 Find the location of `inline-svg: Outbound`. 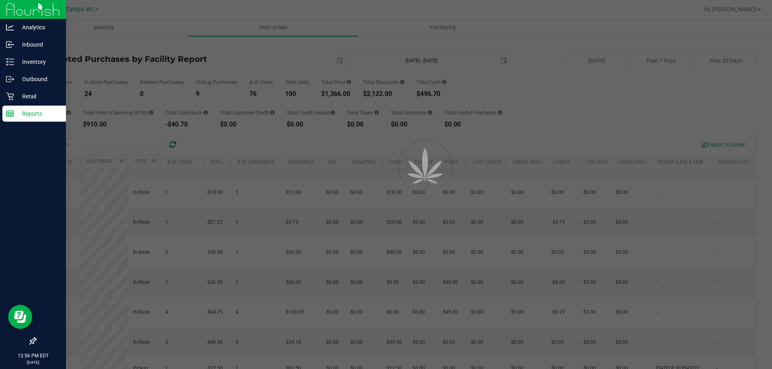

inline-svg: Outbound is located at coordinates (10, 79).